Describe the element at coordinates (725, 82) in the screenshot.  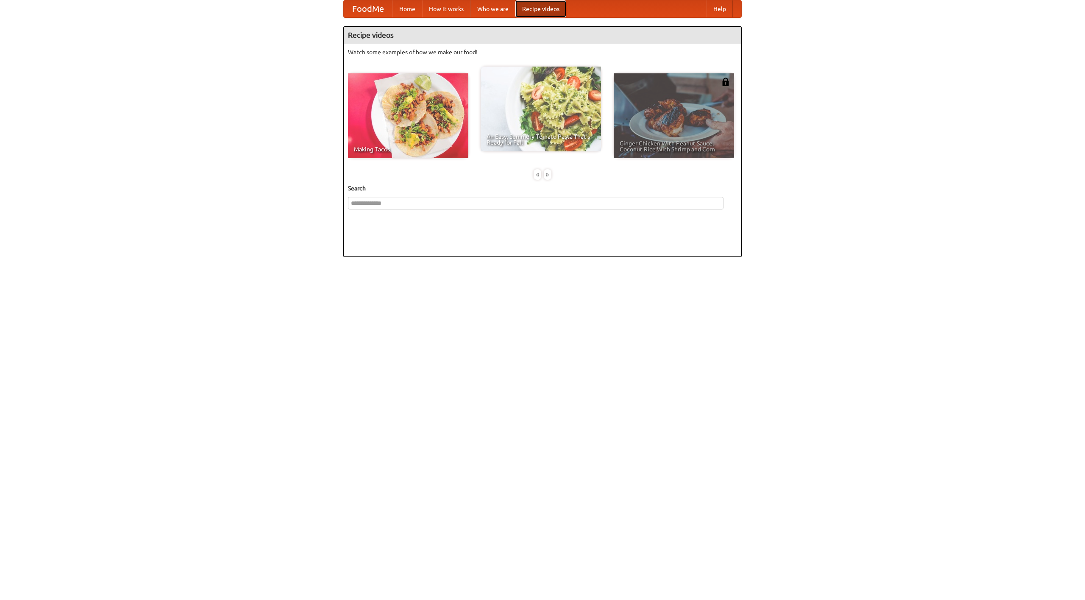
I see `img: 483408.png` at that location.